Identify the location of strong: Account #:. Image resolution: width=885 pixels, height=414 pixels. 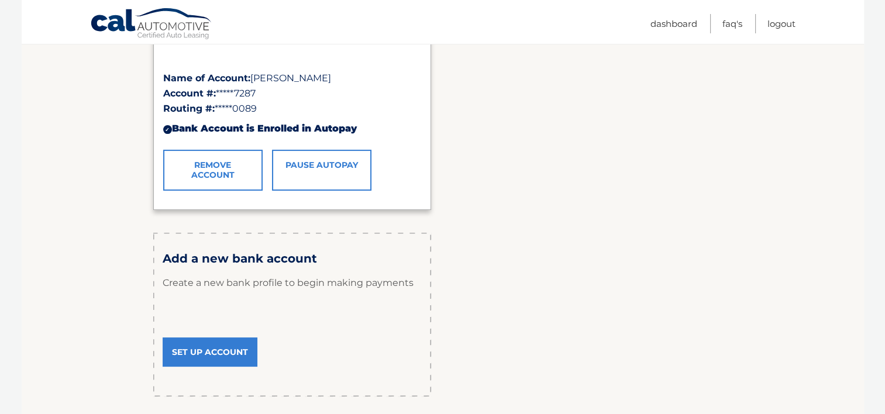
(189, 93).